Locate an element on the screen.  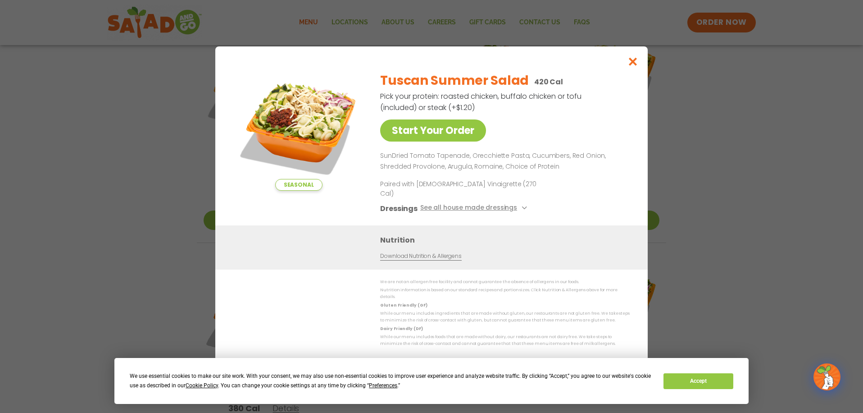
h3: Dressings is located at coordinates (399, 208).